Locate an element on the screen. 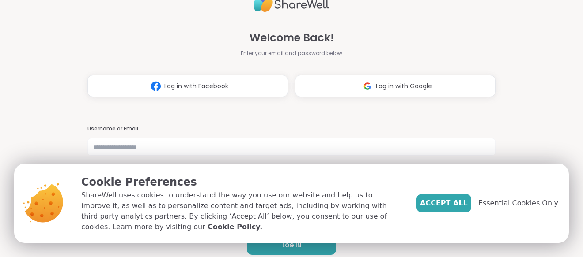 This screenshot has width=583, height=257. button: Accept All is located at coordinates (444, 203).